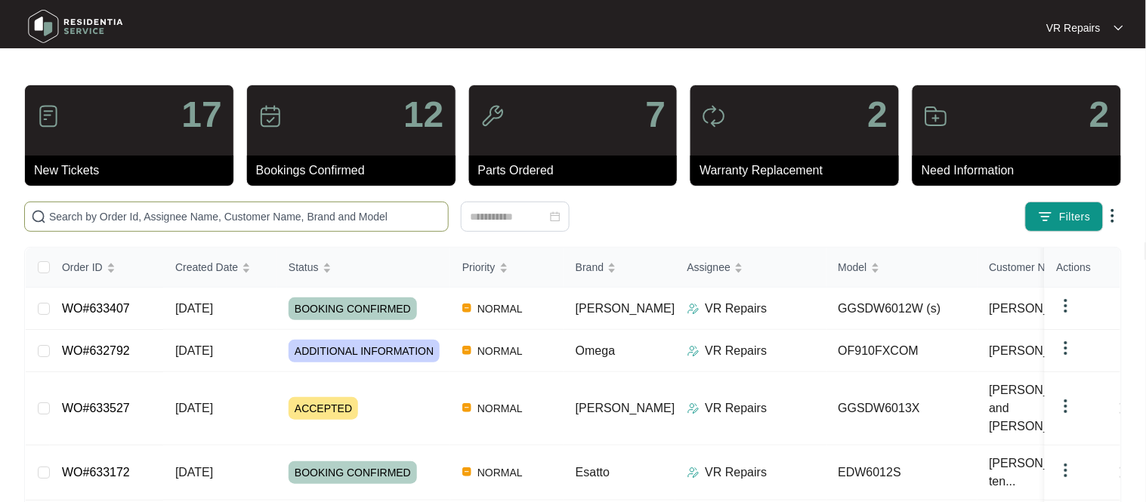 This screenshot has width=1146, height=502. Describe the element at coordinates (245, 217) in the screenshot. I see `input: Search by Order Id, Assignee Name, Customer Name, Brand and Model` at that location.